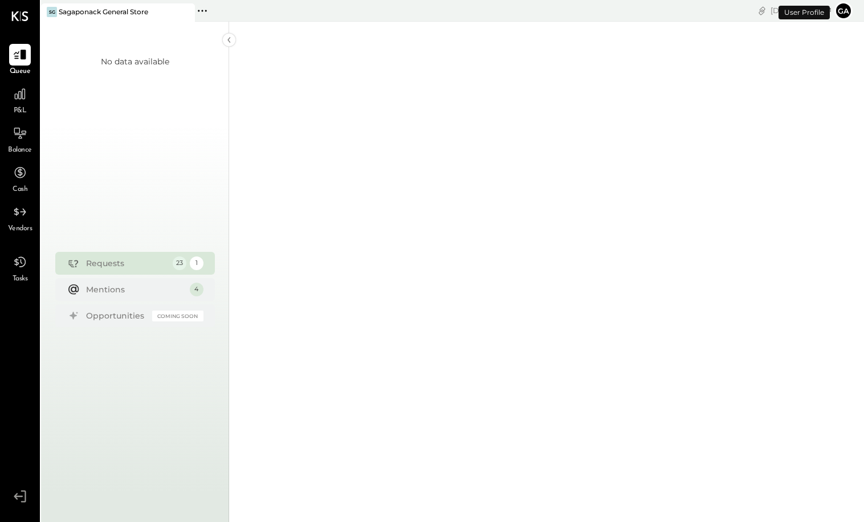 The image size is (864, 522). Describe the element at coordinates (804, 13) in the screenshot. I see `div: User Profile` at that location.